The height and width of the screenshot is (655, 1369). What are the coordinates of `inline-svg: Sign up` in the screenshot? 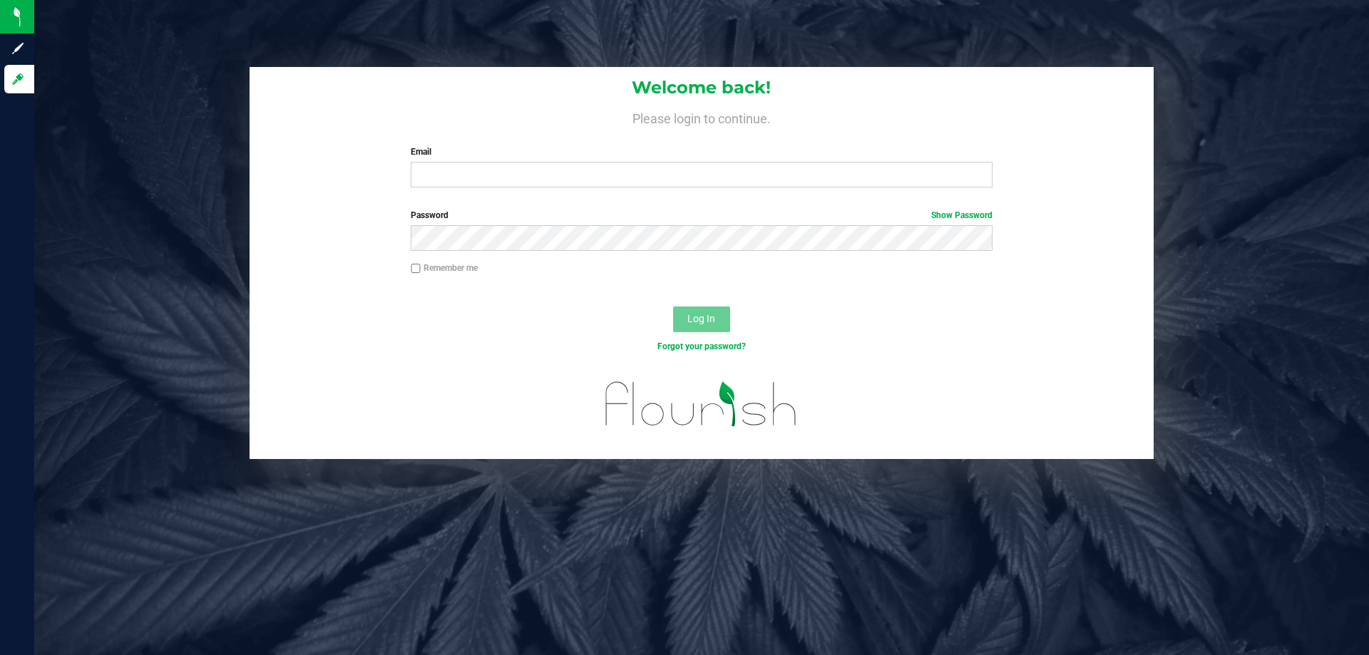 It's located at (18, 48).